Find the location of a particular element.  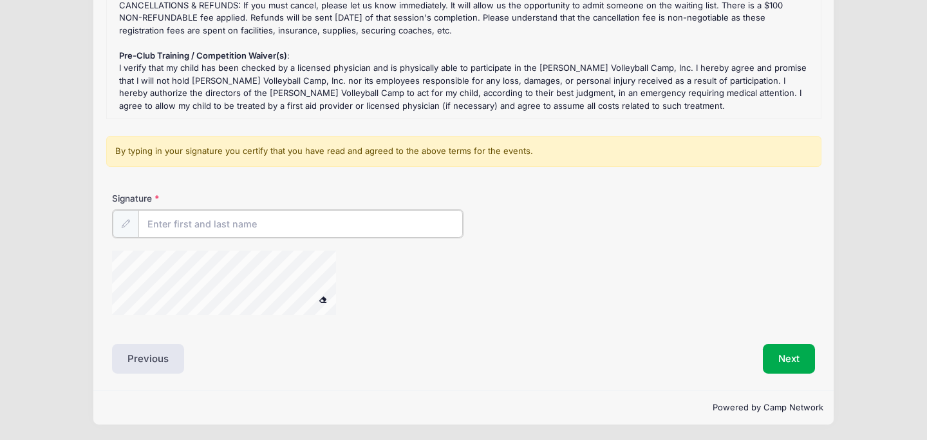

div: By typing in your signature you certify that you have read and agreed to the above terms for the ... is located at coordinates (464, 151).